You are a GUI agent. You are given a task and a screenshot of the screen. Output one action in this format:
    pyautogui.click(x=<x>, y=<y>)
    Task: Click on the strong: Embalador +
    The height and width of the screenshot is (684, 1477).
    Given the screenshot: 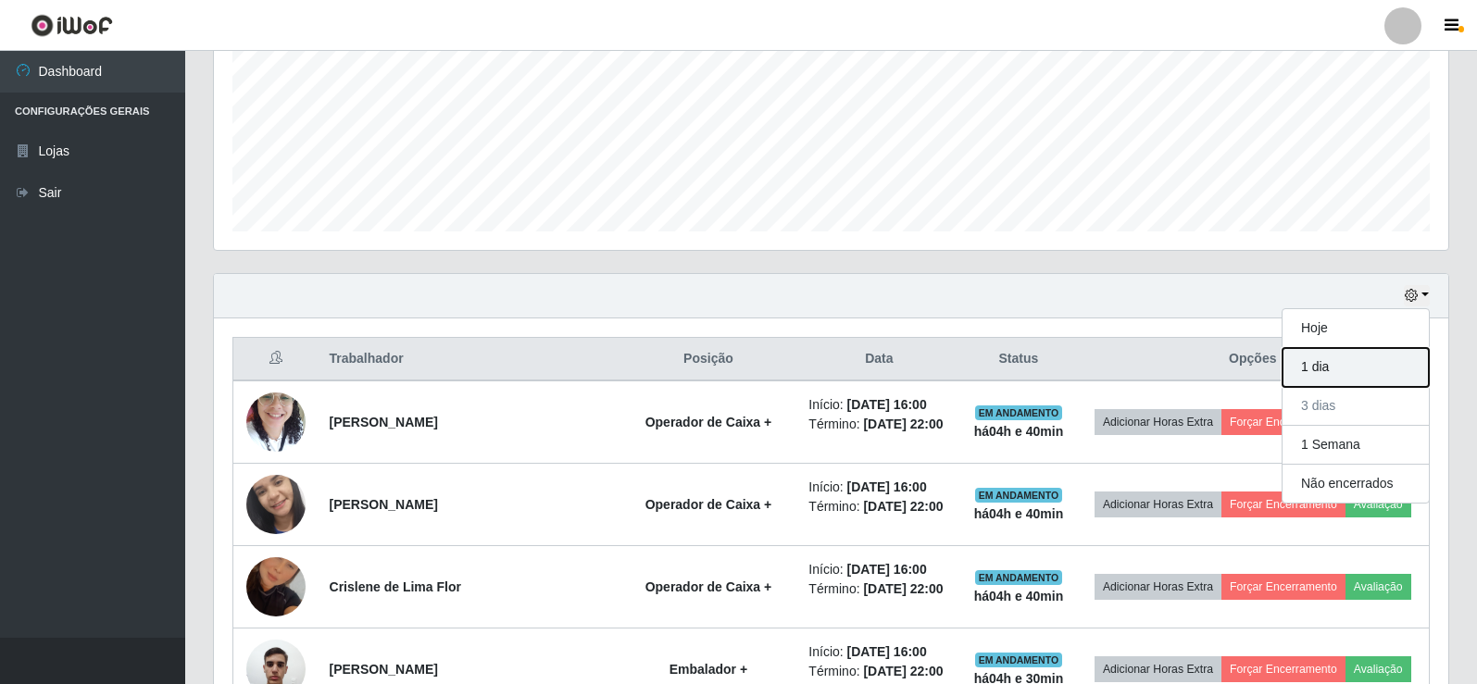 What is the action you would take?
    pyautogui.click(x=708, y=669)
    